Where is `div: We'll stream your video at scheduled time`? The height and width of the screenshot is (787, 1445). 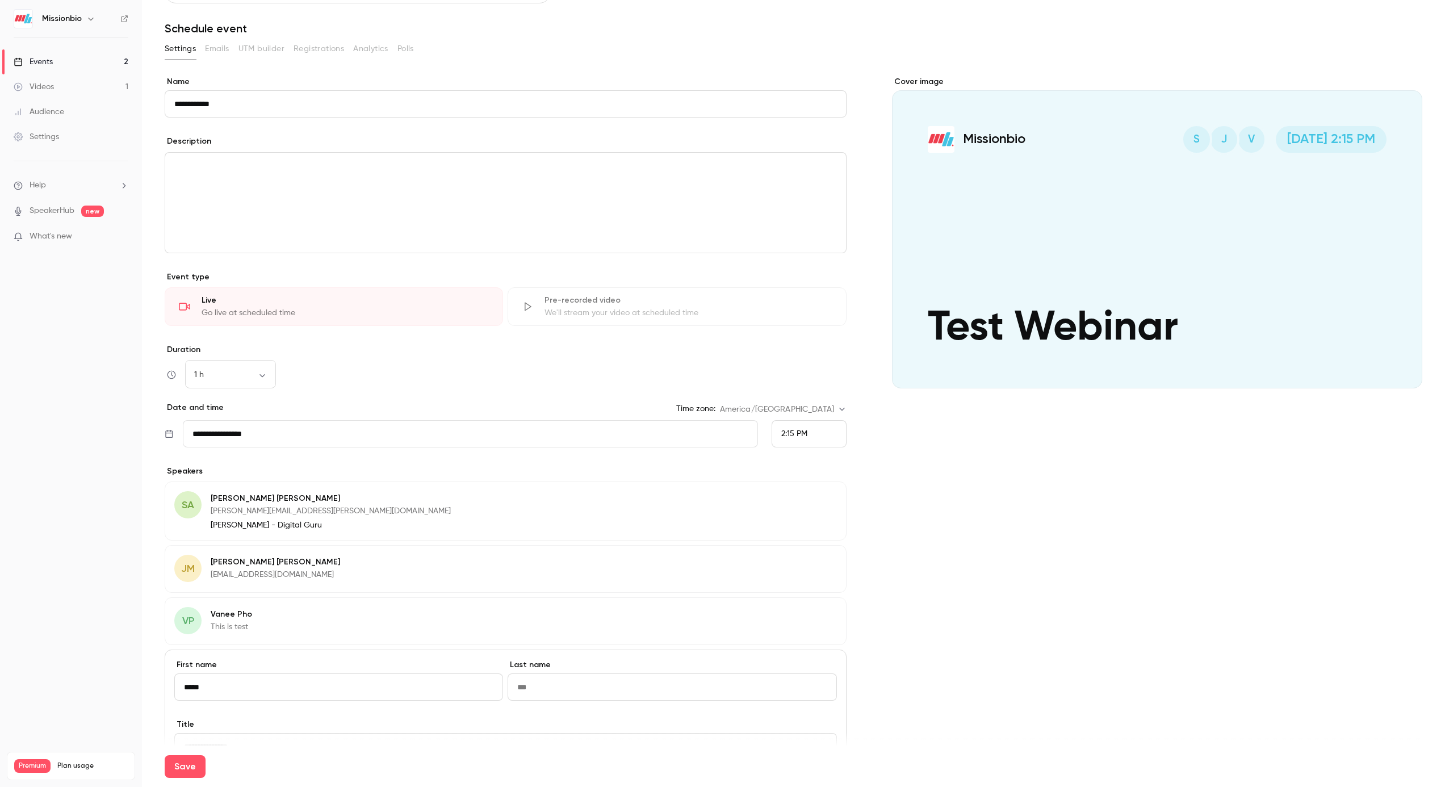 div: We'll stream your video at scheduled time is located at coordinates (688, 313).